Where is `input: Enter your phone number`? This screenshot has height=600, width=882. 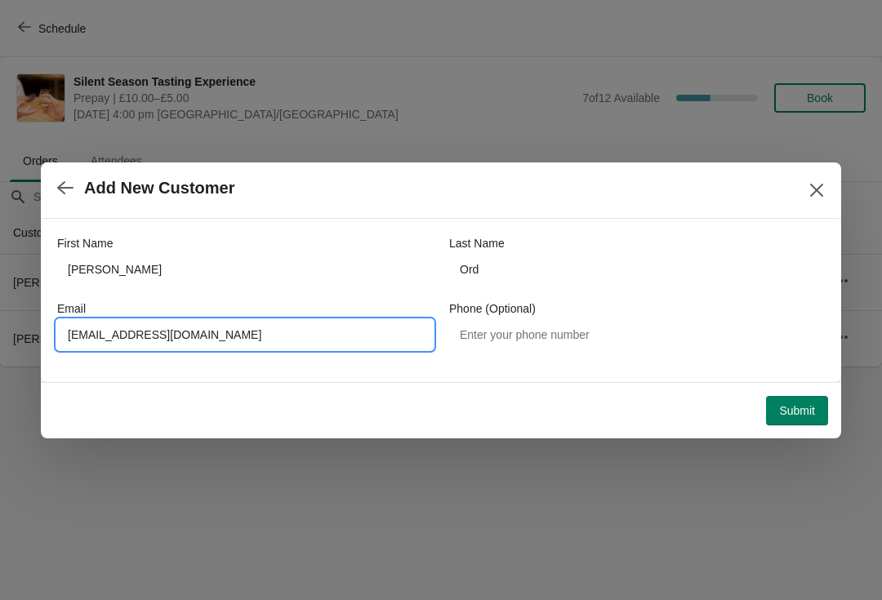
input: Enter your phone number is located at coordinates (637, 335).